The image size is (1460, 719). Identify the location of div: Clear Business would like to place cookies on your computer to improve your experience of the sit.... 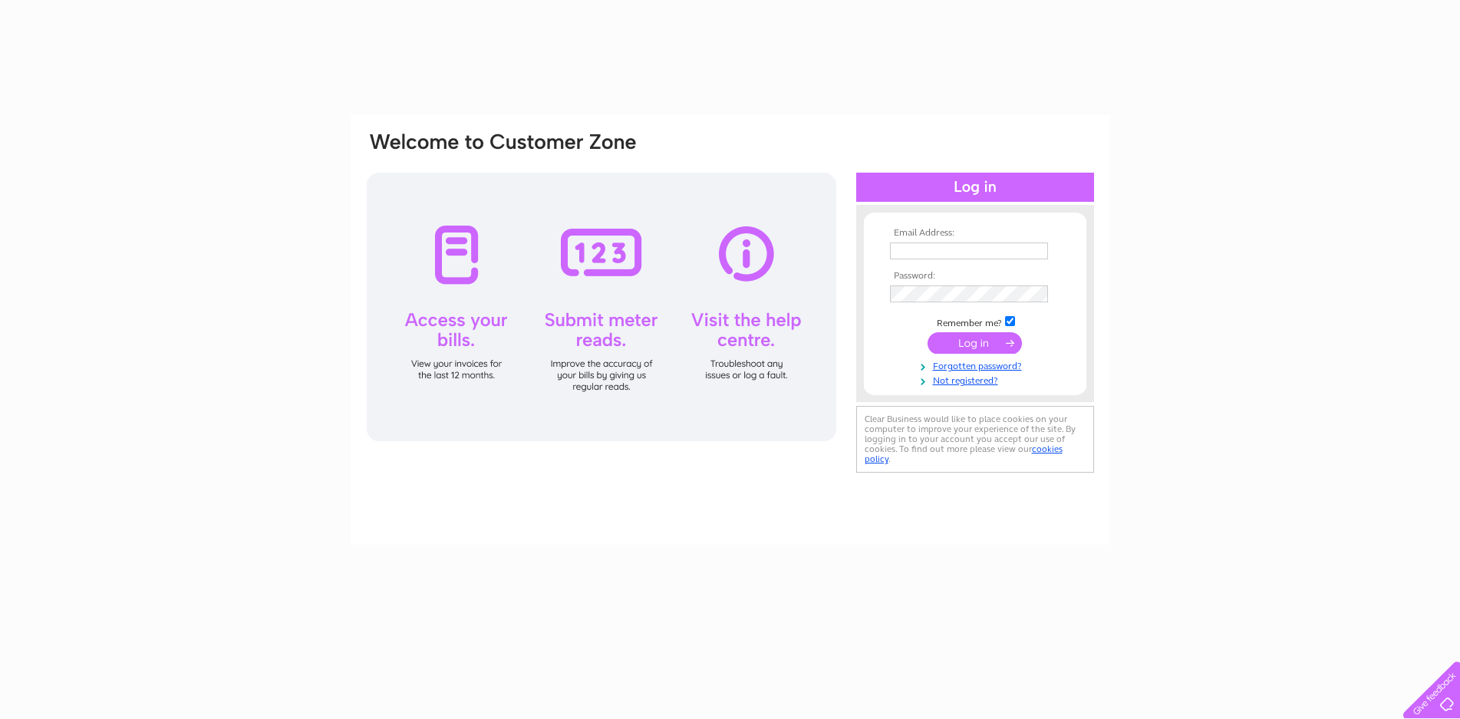
(975, 439).